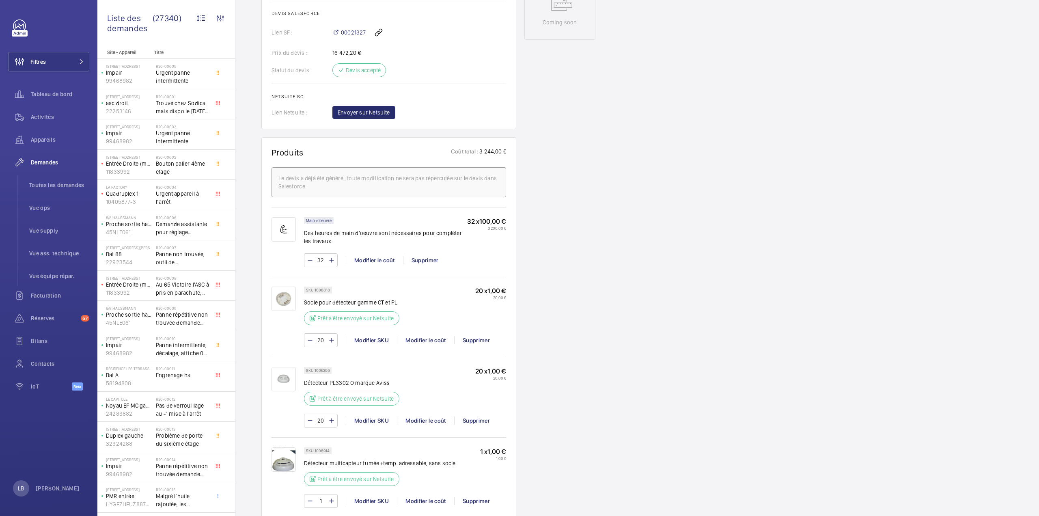 This screenshot has width=1039, height=516. I want to click on h2: R20-00014, so click(183, 459).